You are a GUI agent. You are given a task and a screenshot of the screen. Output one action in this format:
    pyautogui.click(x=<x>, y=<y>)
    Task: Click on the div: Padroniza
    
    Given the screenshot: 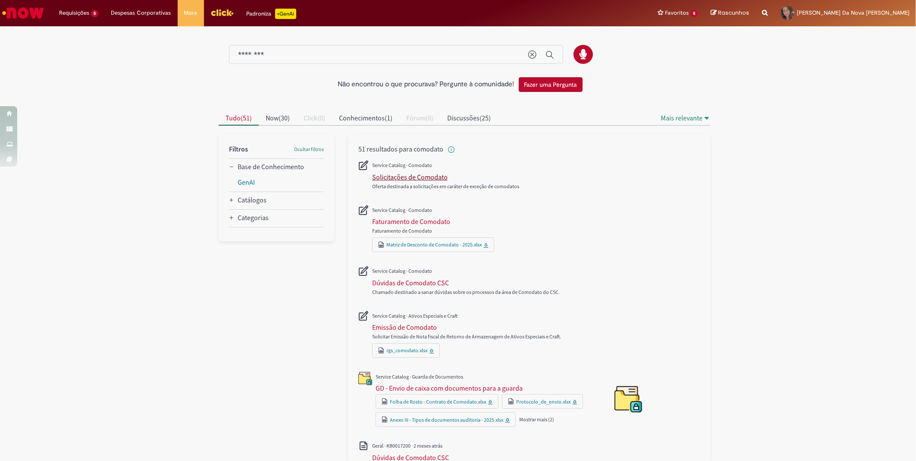 What is the action you would take?
    pyautogui.click(x=271, y=14)
    